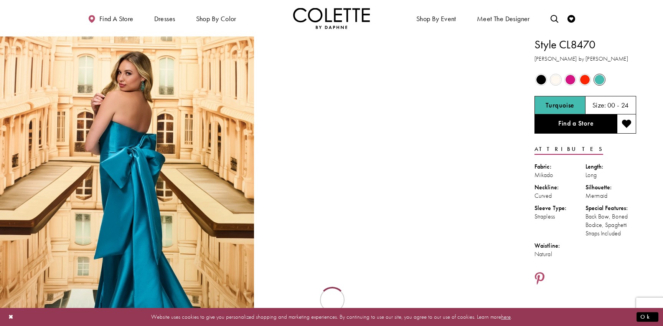 The width and height of the screenshot is (663, 326). I want to click on div: Black, so click(541, 79).